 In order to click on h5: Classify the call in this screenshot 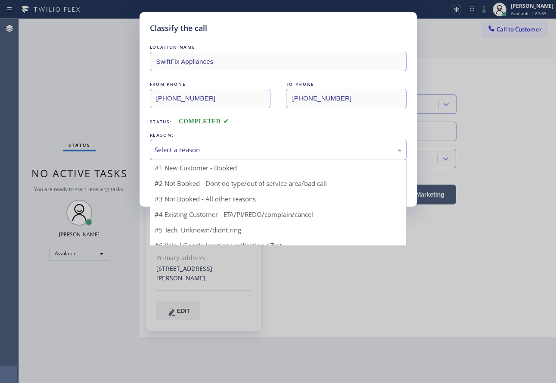, I will do `click(178, 28)`.